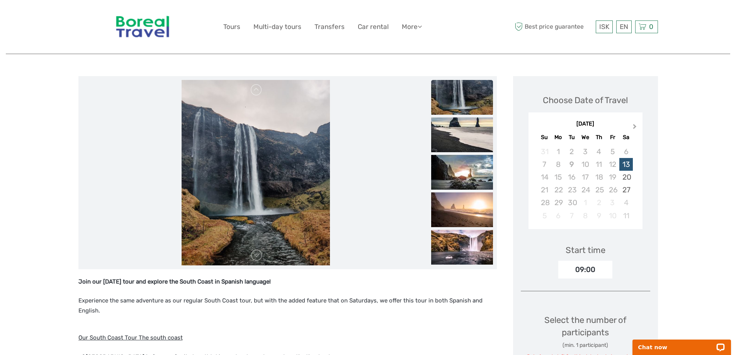 This screenshot has height=355, width=736. Describe the element at coordinates (545, 216) in the screenshot. I see `div: Not available Sunday, October 5th, 2025` at that location.